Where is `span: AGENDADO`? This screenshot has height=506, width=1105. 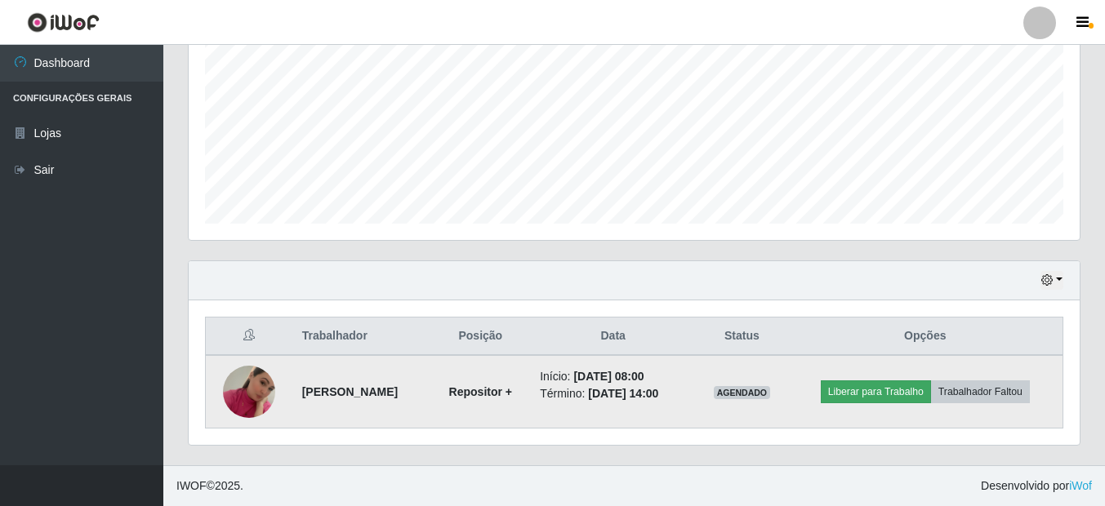
span: AGENDADO is located at coordinates (742, 393).